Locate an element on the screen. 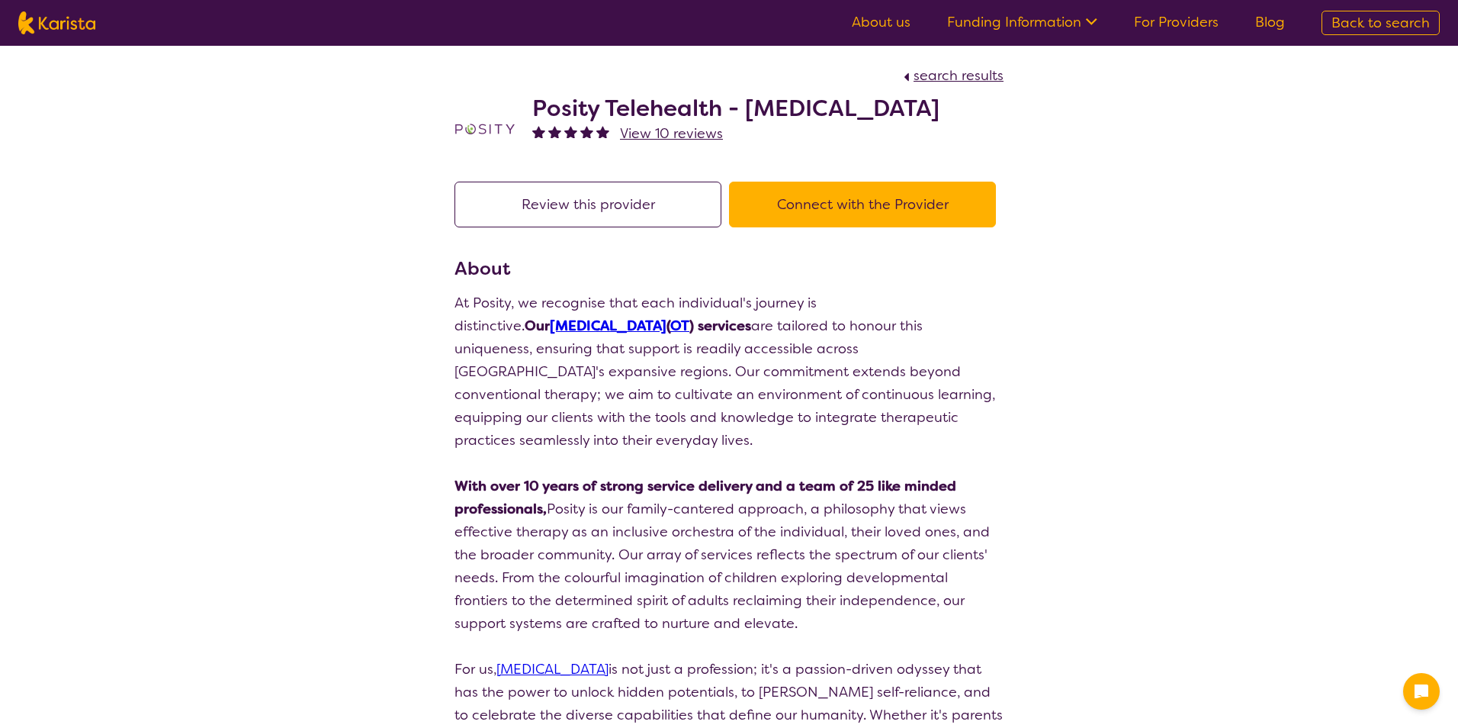 The image size is (1458, 728). a: View 10 reviews is located at coordinates (671, 133).